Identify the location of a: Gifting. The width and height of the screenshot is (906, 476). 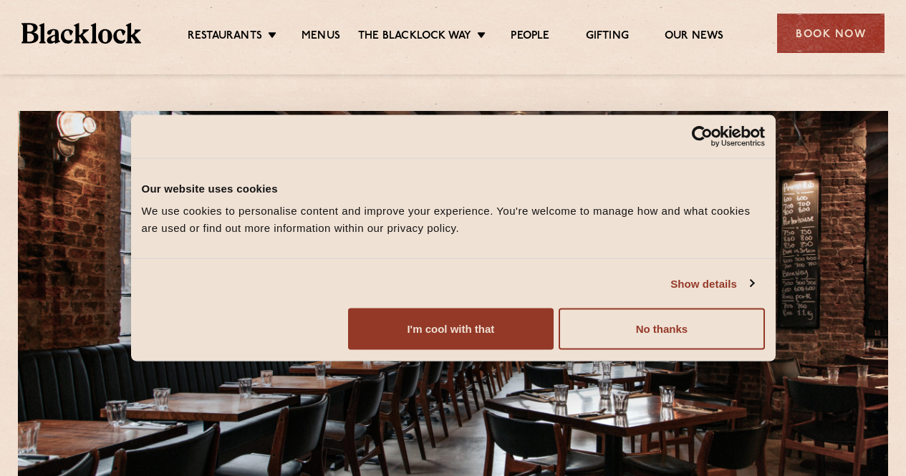
(607, 37).